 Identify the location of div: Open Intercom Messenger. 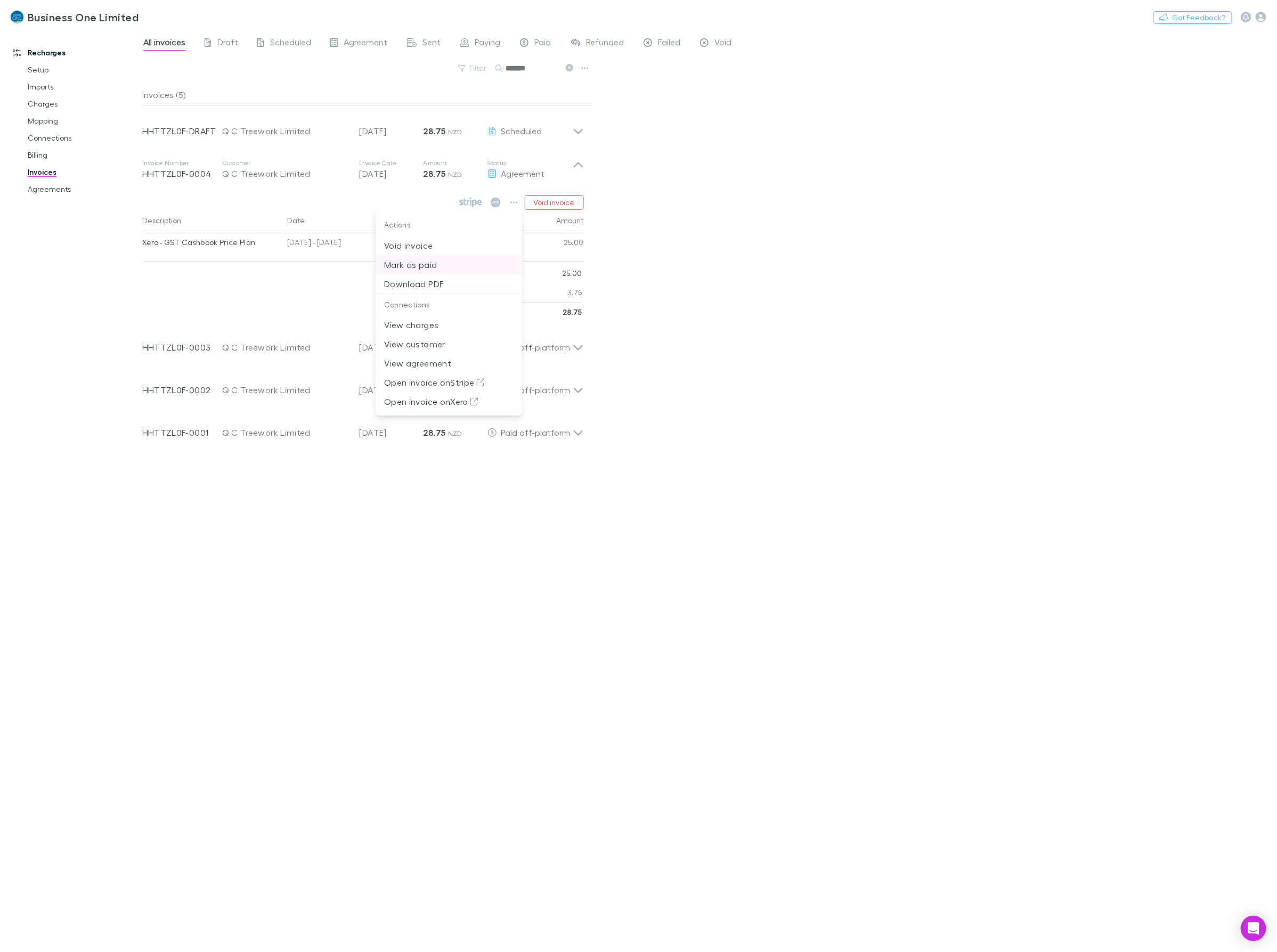
(1253, 928).